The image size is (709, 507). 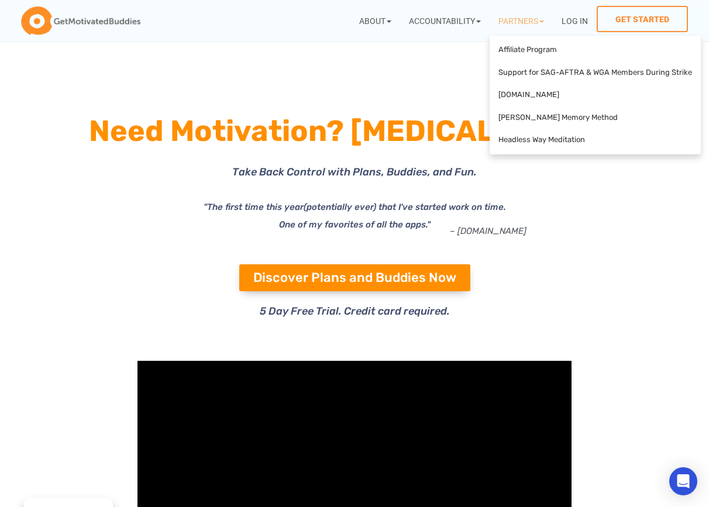 What do you see at coordinates (521, 20) in the screenshot?
I see `a: Partners` at bounding box center [521, 20].